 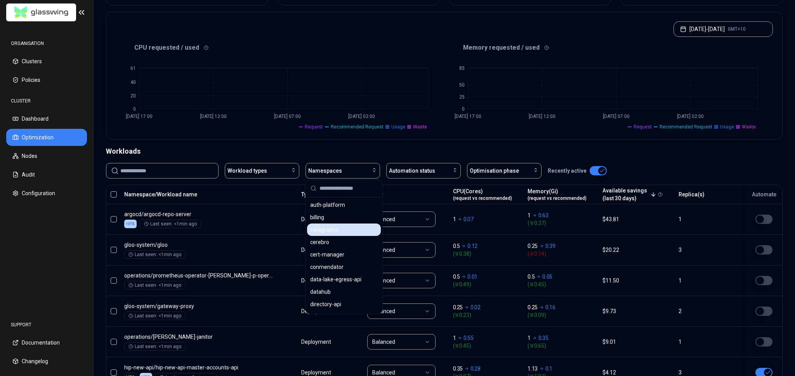 What do you see at coordinates (562, 254) in the screenshot?
I see `span: ( 0.14 )` at bounding box center [562, 254].